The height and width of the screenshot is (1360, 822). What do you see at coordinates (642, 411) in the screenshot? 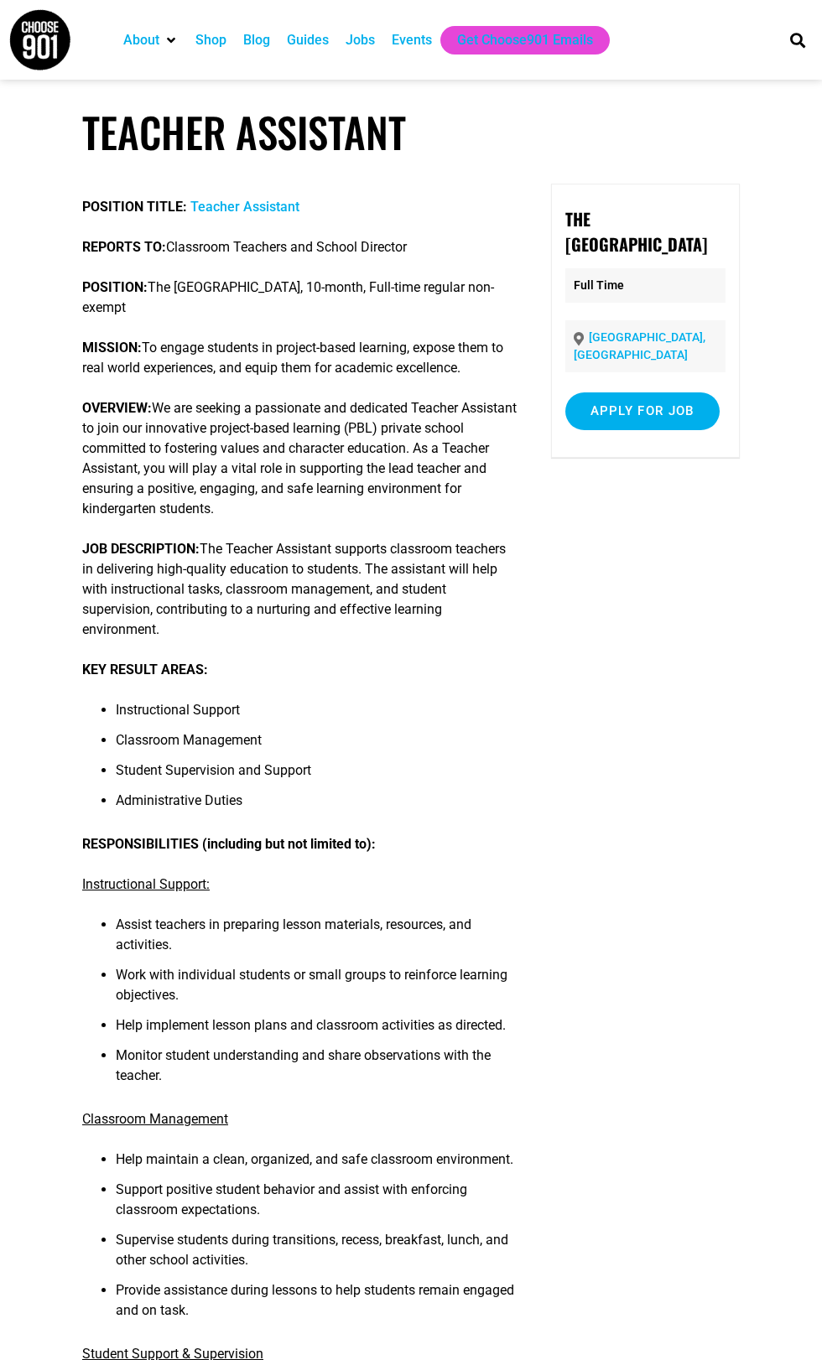
I see `input: Apply for job` at bounding box center [642, 411].